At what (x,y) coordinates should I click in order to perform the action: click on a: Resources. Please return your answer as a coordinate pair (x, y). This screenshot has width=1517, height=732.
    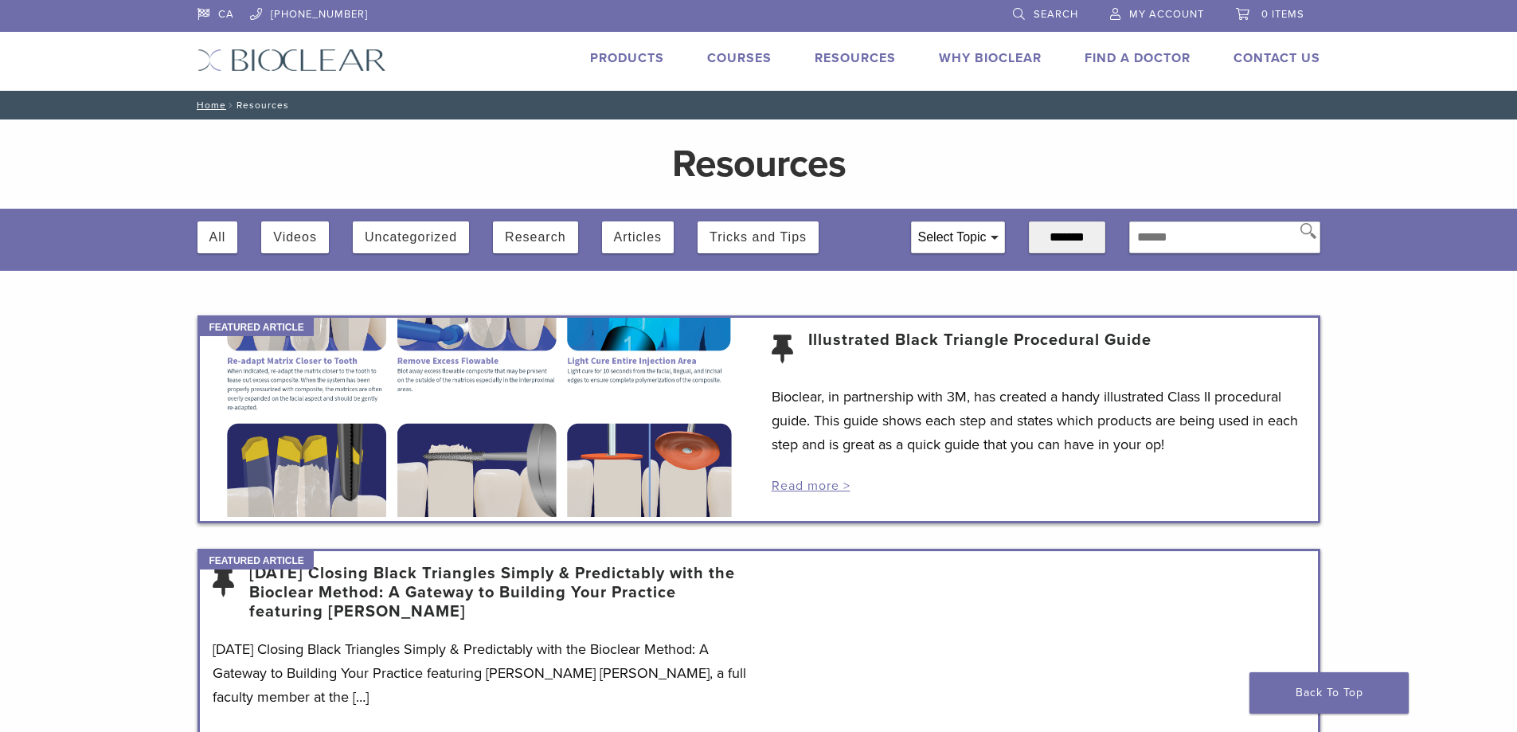
    Looking at the image, I should click on (855, 58).